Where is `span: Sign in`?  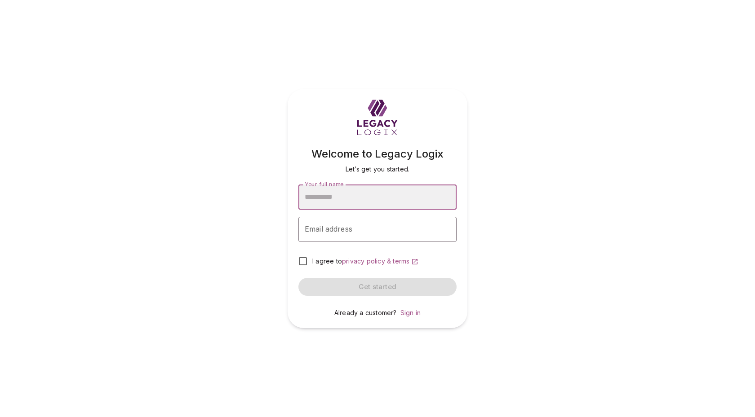 span: Sign in is located at coordinates (410, 313).